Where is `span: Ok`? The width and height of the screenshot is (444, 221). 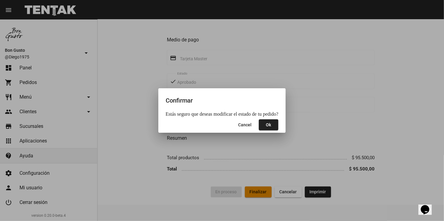
span: Ok is located at coordinates (268, 125).